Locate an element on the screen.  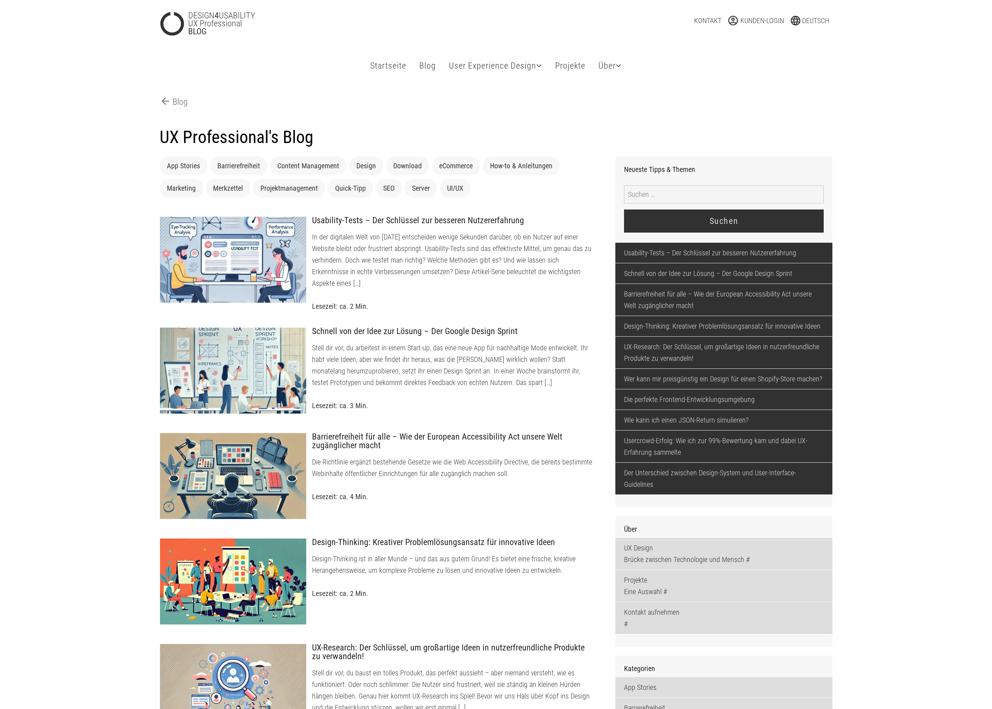
a: DESIGN4USABILITYUX ProfessionalBLOG is located at coordinates (268, 23).